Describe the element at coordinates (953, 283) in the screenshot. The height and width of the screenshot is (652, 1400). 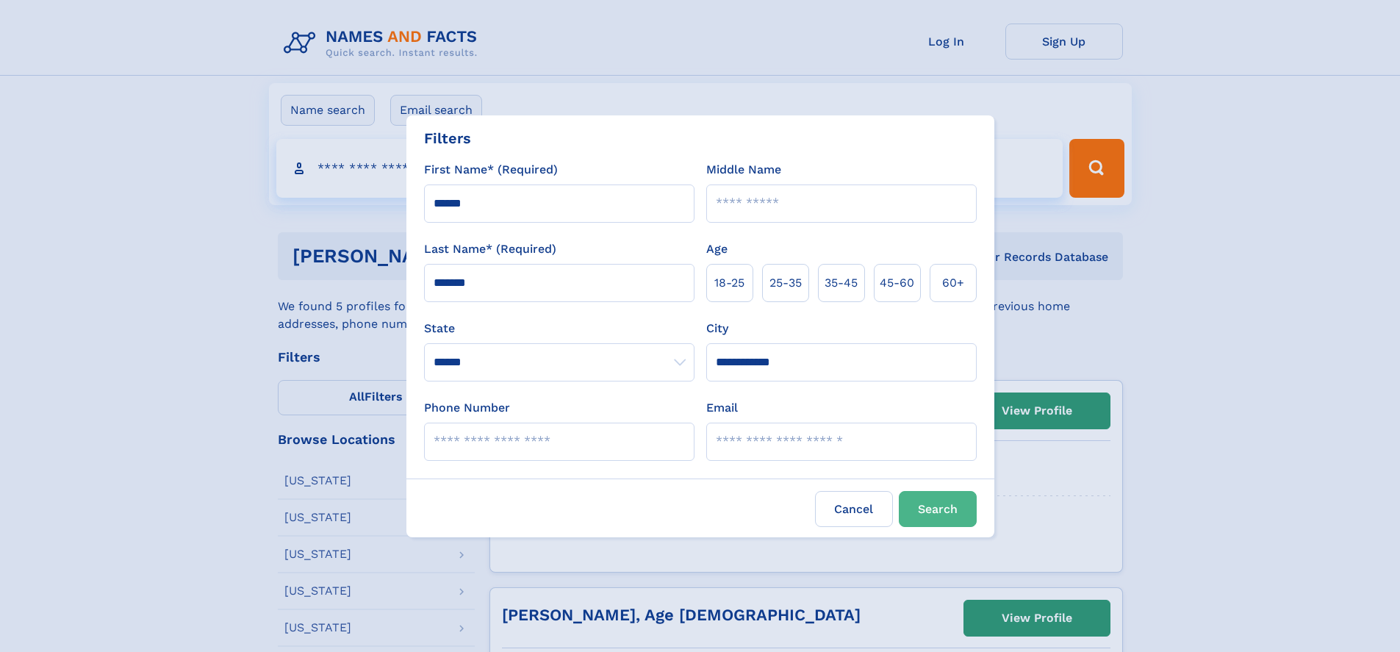
I see `span: 60+` at that location.